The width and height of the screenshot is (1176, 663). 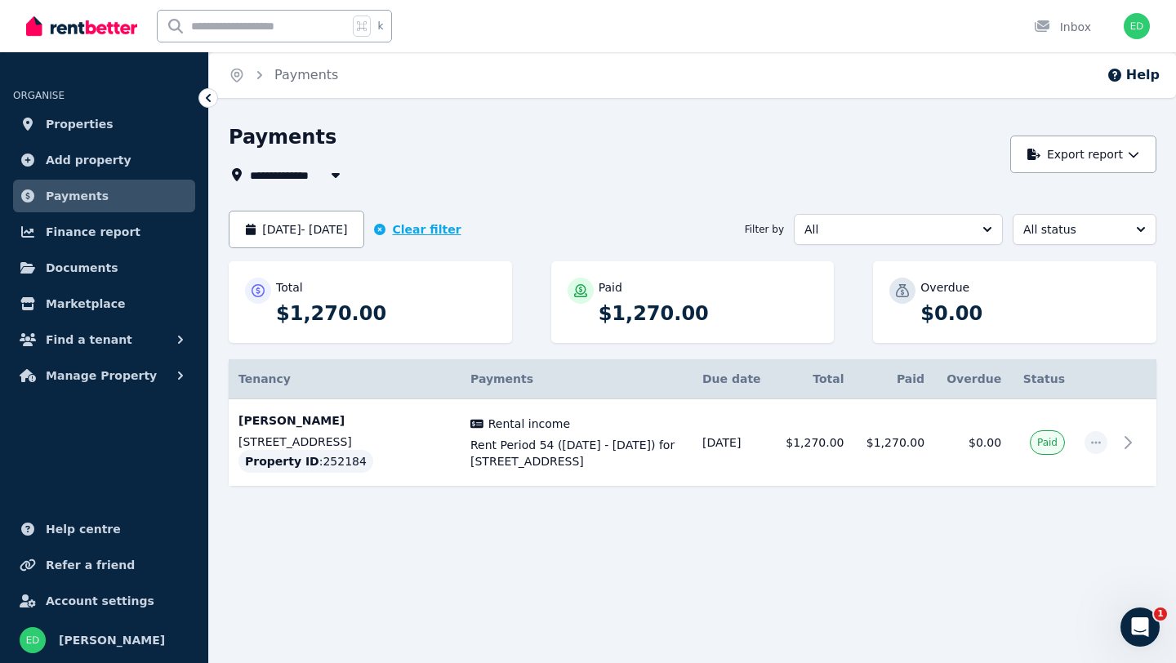 What do you see at coordinates (104, 304) in the screenshot?
I see `a: Marketplace` at bounding box center [104, 304].